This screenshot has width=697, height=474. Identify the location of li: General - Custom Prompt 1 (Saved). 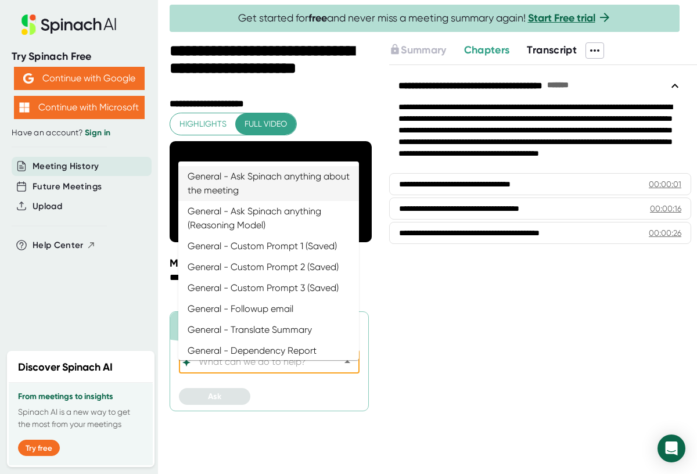
(268, 246).